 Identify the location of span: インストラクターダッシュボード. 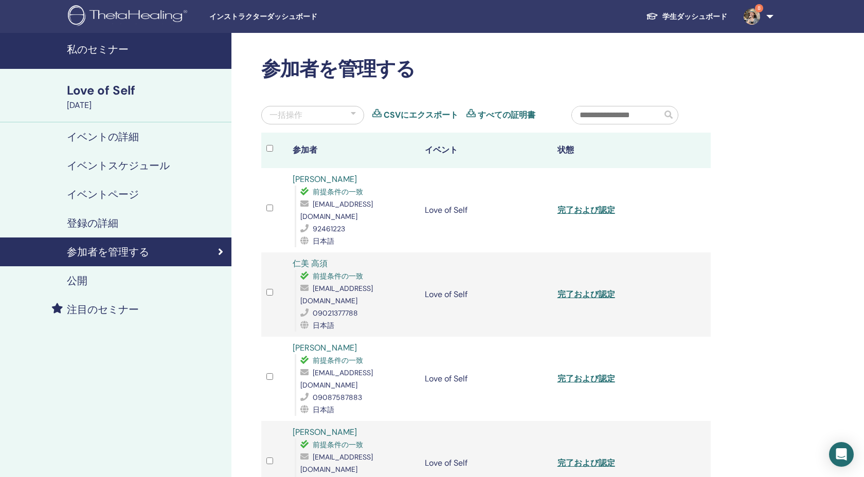
(286, 16).